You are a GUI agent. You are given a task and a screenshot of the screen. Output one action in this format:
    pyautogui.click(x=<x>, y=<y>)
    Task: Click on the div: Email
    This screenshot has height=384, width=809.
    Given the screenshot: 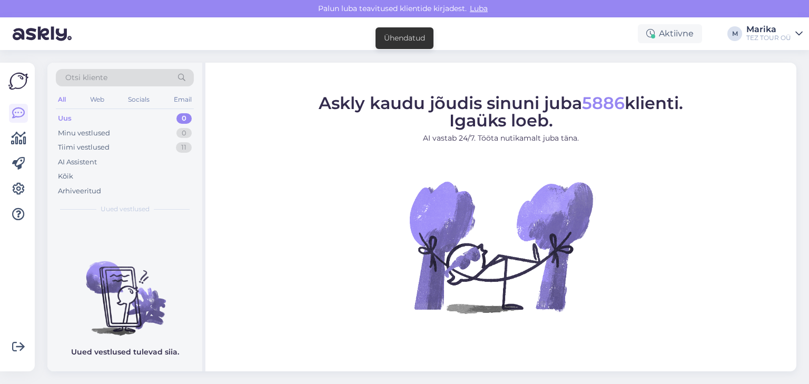 What is the action you would take?
    pyautogui.click(x=183, y=100)
    